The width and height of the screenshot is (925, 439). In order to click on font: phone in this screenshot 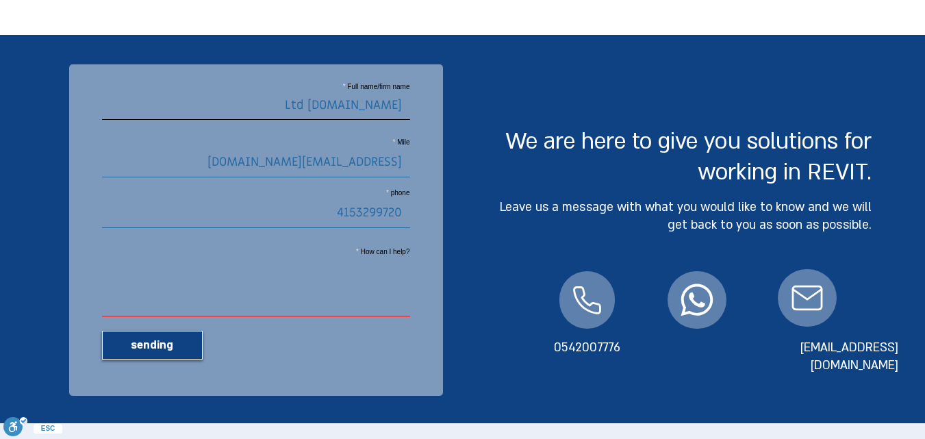, I will do `click(400, 192)`.